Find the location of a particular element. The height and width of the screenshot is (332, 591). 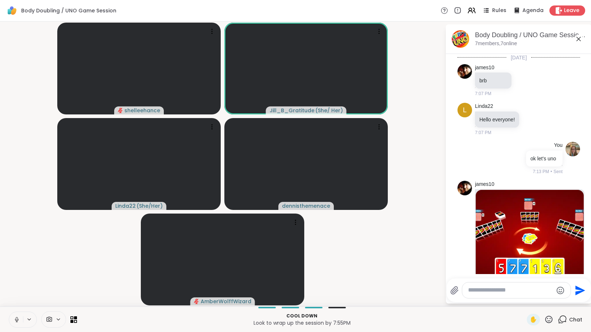

span: Body Doubling / UNO Game Session is located at coordinates (69, 11).